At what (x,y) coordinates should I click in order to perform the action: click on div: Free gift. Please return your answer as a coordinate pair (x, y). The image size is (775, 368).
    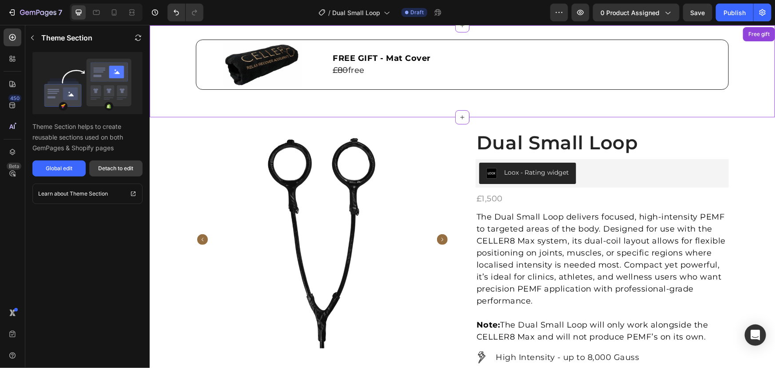
    Looking at the image, I should click on (609, 9).